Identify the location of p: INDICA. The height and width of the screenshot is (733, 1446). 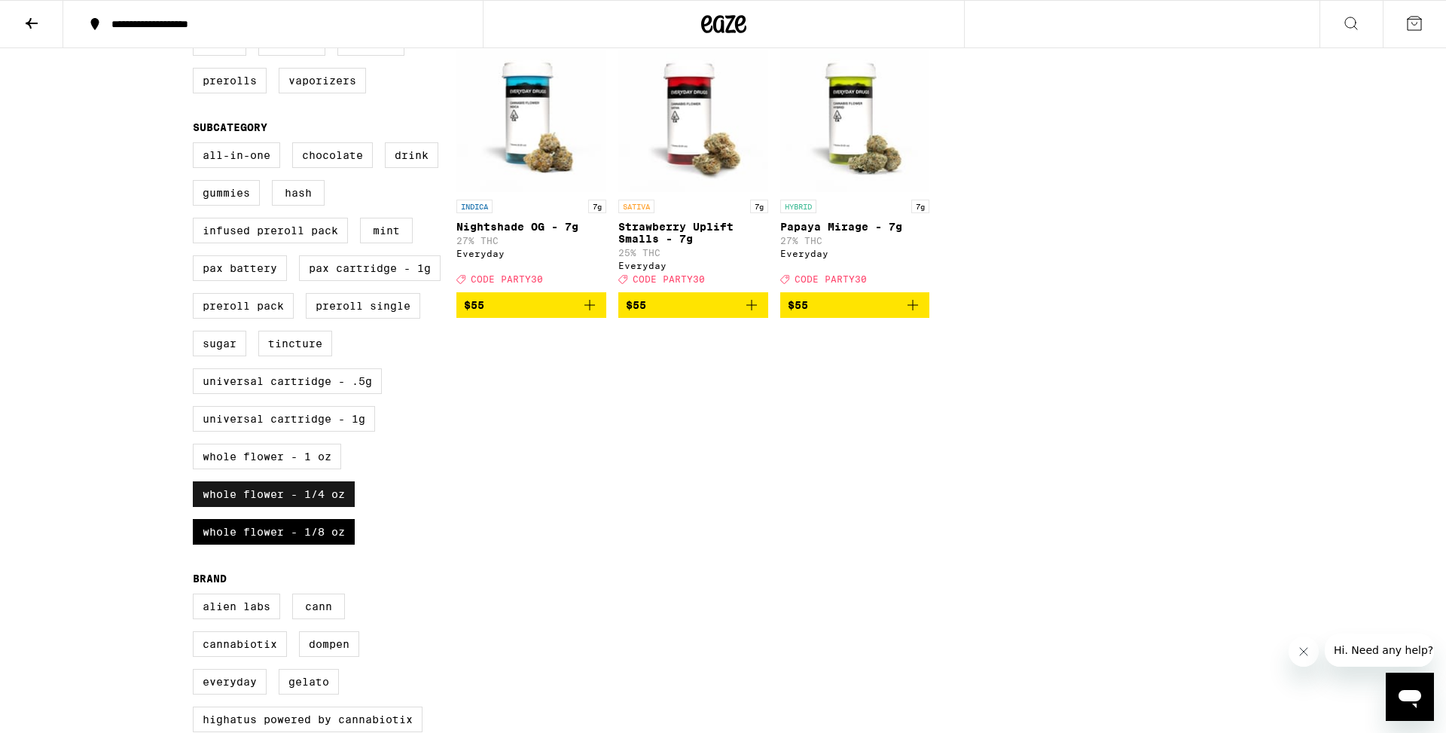
(475, 206).